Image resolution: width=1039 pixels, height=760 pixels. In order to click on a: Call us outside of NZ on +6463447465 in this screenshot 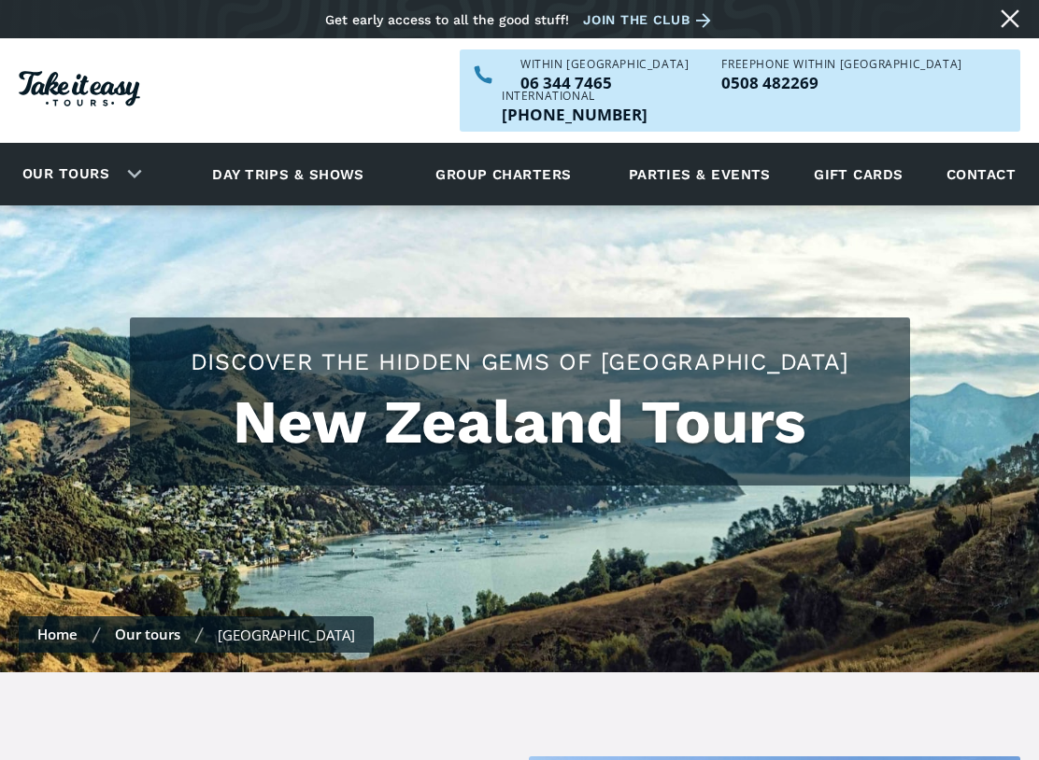, I will do `click(575, 114)`.